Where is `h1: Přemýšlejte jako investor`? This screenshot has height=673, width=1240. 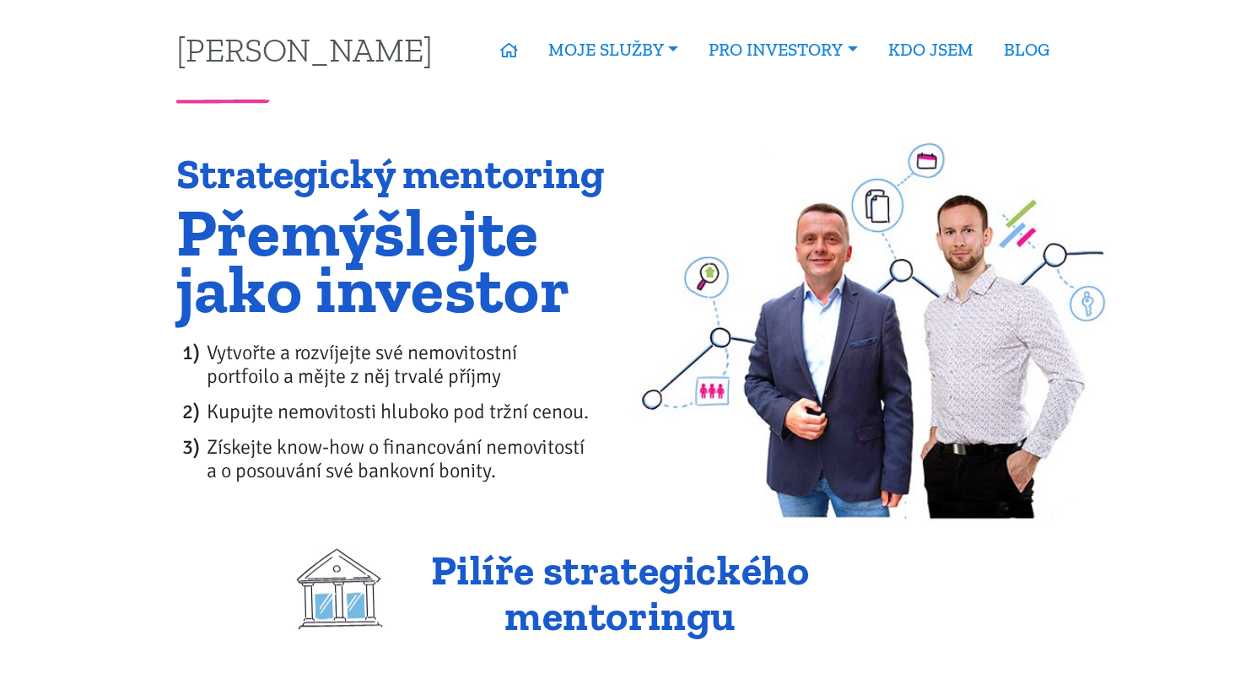
h1: Přemýšlejte jako investor is located at coordinates (392, 261).